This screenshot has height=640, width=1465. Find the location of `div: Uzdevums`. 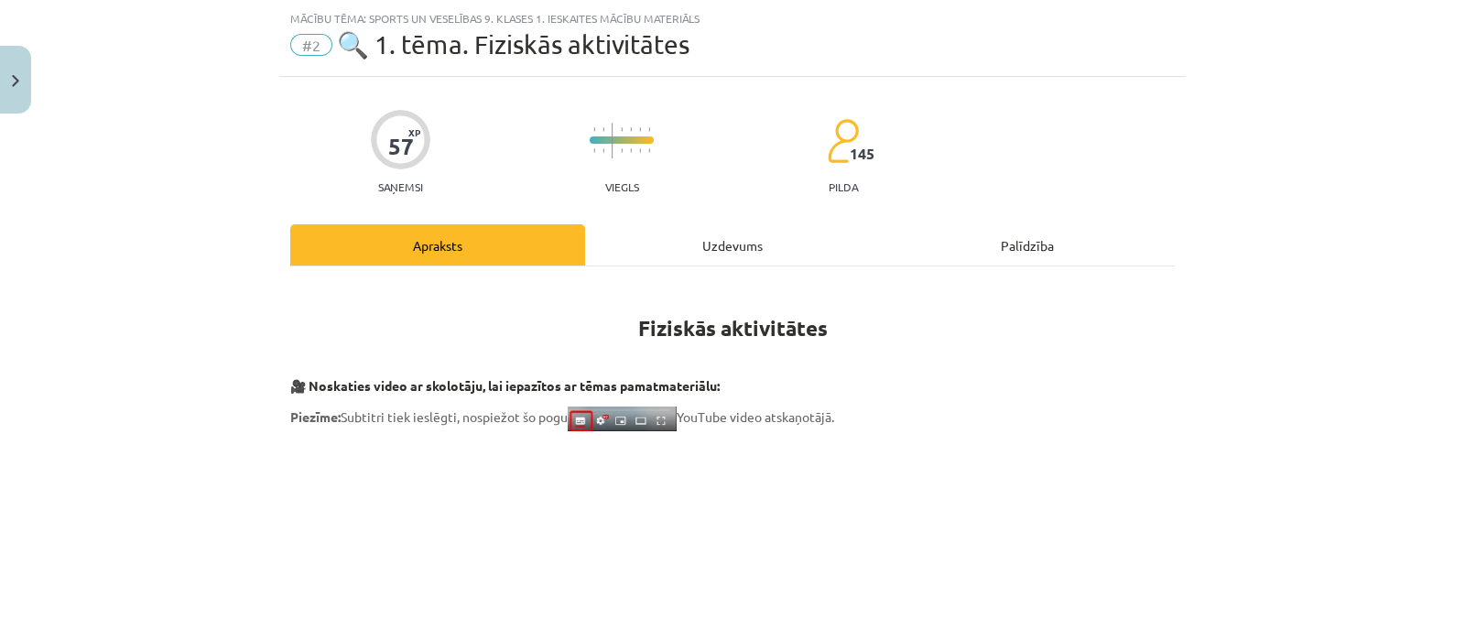

div: Uzdevums is located at coordinates (732, 244).